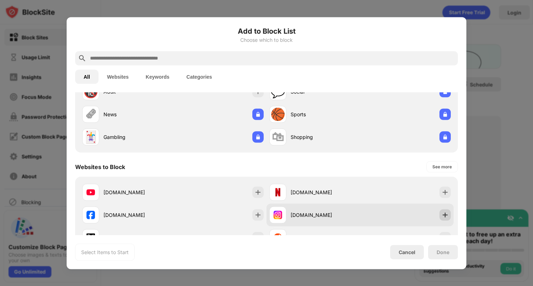  What do you see at coordinates (407, 252) in the screenshot?
I see `div: Cancel` at bounding box center [407, 252].